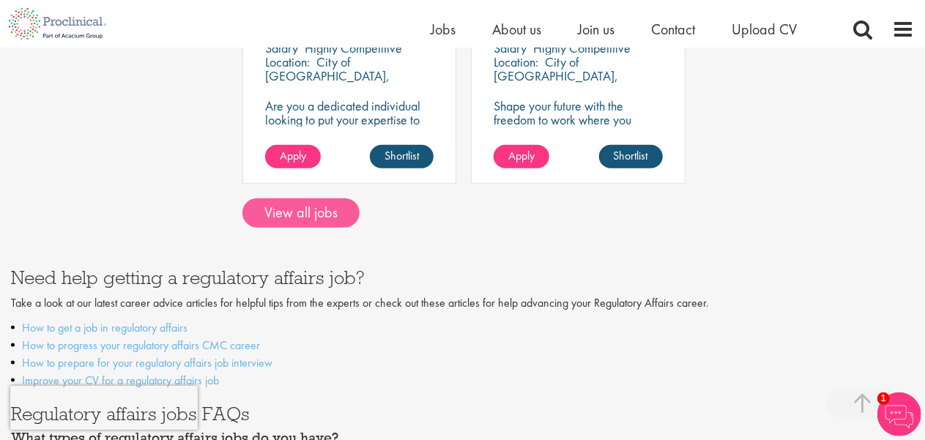 The width and height of the screenshot is (925, 440). I want to click on p: Shape your future with the freedom to work where you thrive! Join our client in this fully remote..., so click(578, 127).